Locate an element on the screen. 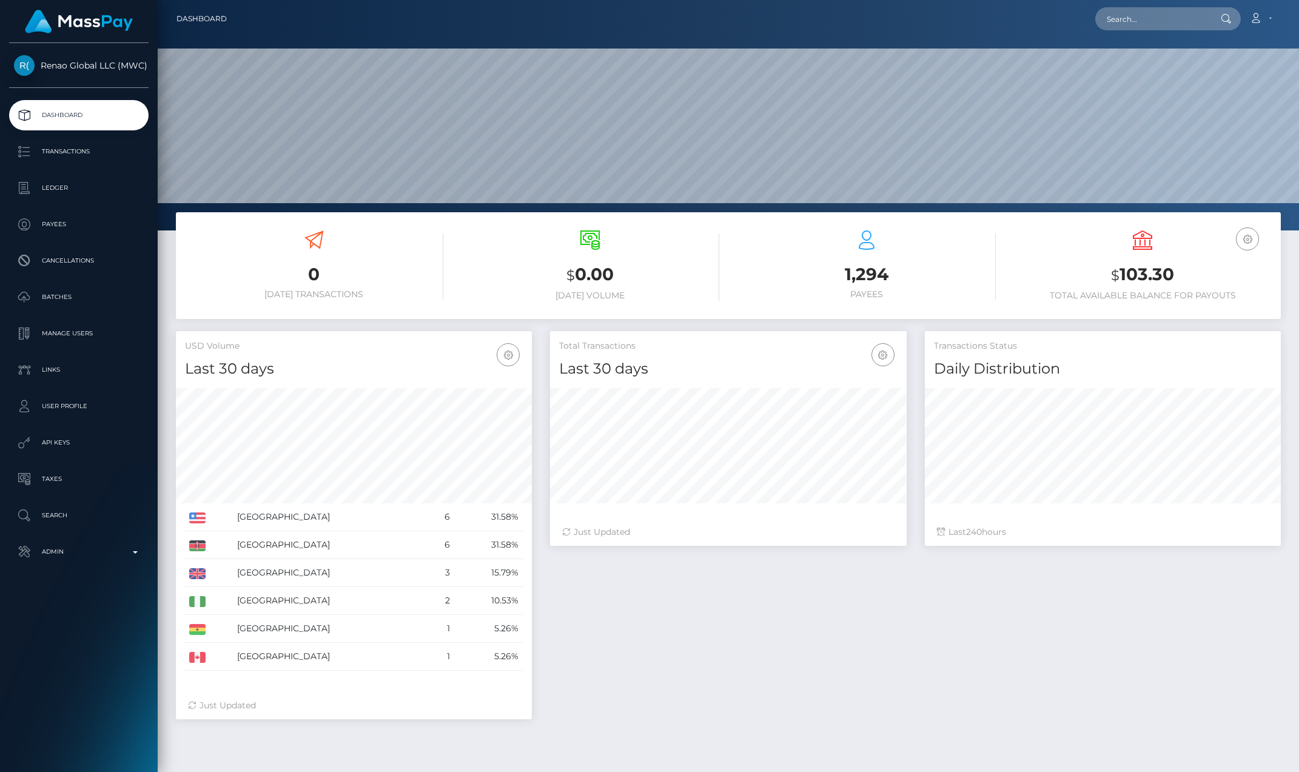  img: NG.png is located at coordinates (197, 602).